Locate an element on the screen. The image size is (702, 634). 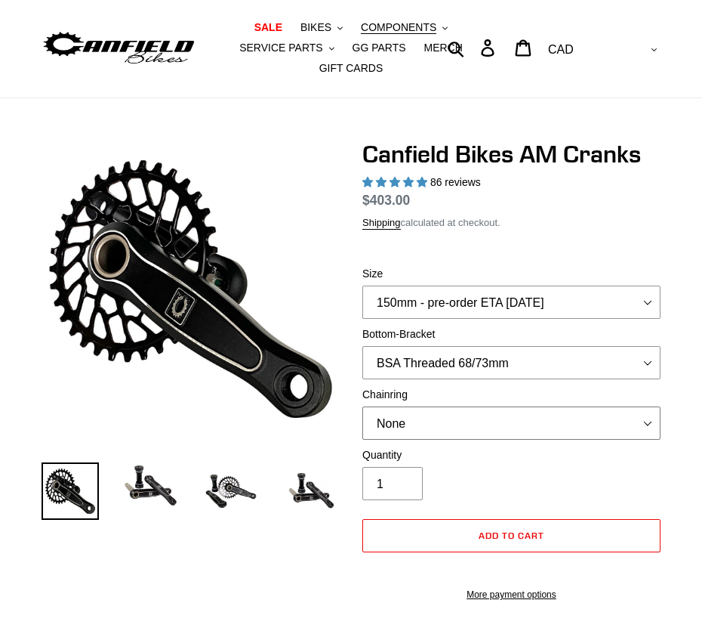
img: Canfield Bikes is located at coordinates (119, 48).